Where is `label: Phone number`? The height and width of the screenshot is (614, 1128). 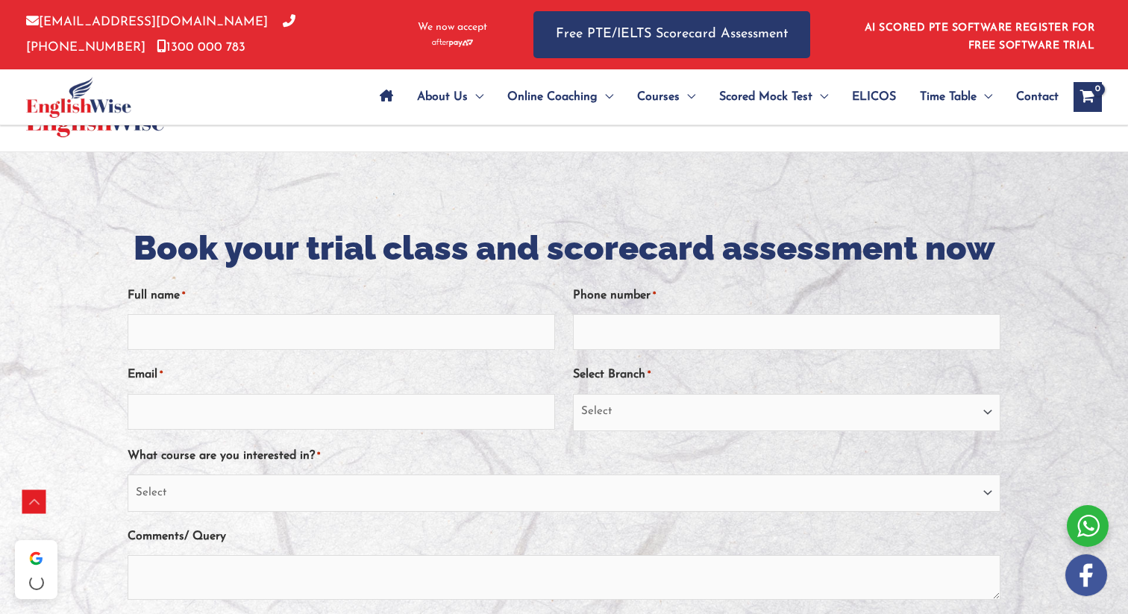 label: Phone number is located at coordinates (614, 295).